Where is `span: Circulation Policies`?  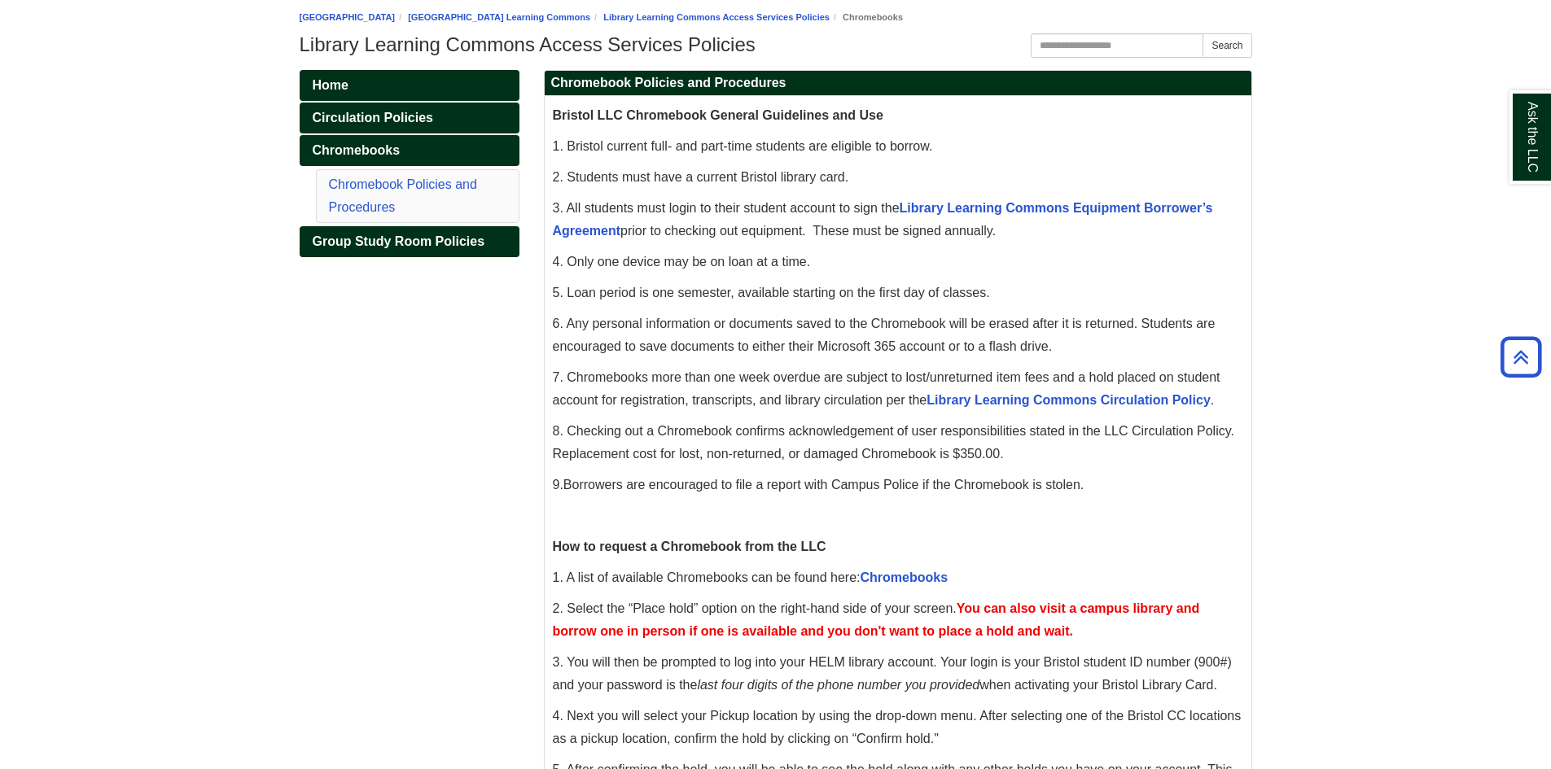 span: Circulation Policies is located at coordinates (373, 117).